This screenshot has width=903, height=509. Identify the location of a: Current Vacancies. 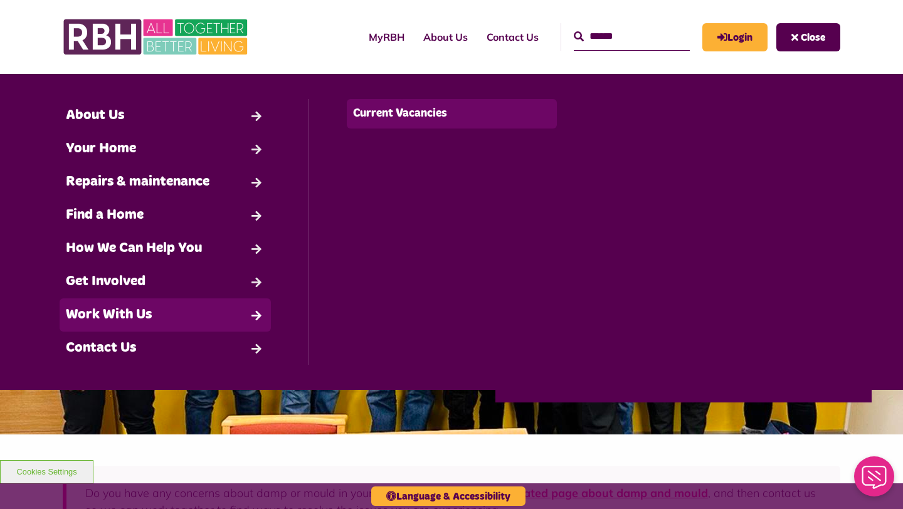
(452, 114).